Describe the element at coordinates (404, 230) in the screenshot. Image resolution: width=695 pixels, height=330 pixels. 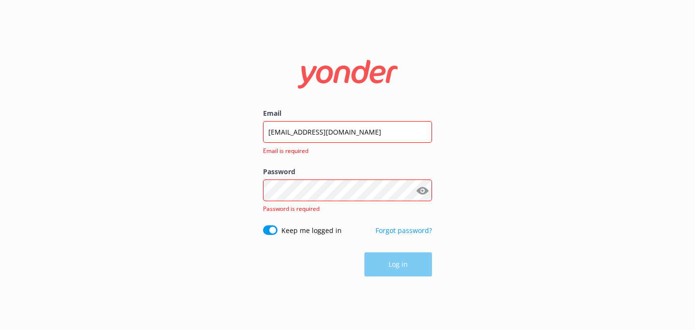
I see `a: Forgot password?` at that location.